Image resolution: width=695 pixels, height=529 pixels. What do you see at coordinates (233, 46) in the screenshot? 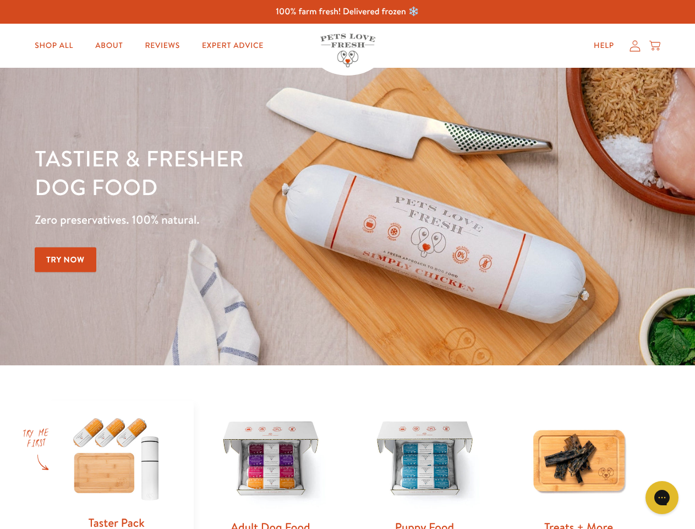
I see `a: Expert Advice` at bounding box center [233, 46].